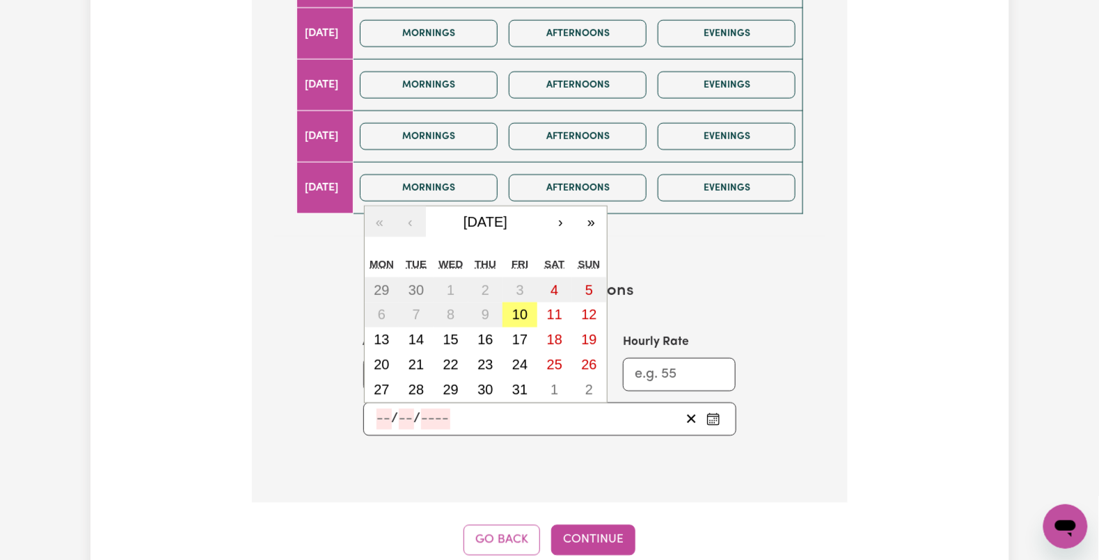 The width and height of the screenshot is (1099, 560). Describe the element at coordinates (450, 264) in the screenshot. I see `abbr: Wednesday` at that location.